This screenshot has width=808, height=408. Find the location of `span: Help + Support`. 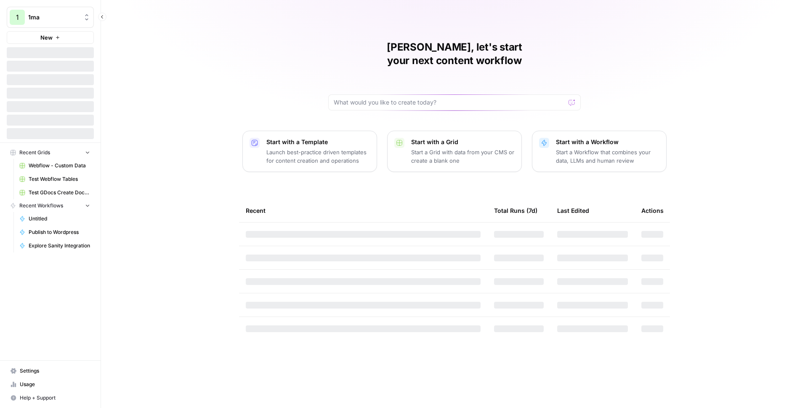

span: Help + Support is located at coordinates (55, 397).